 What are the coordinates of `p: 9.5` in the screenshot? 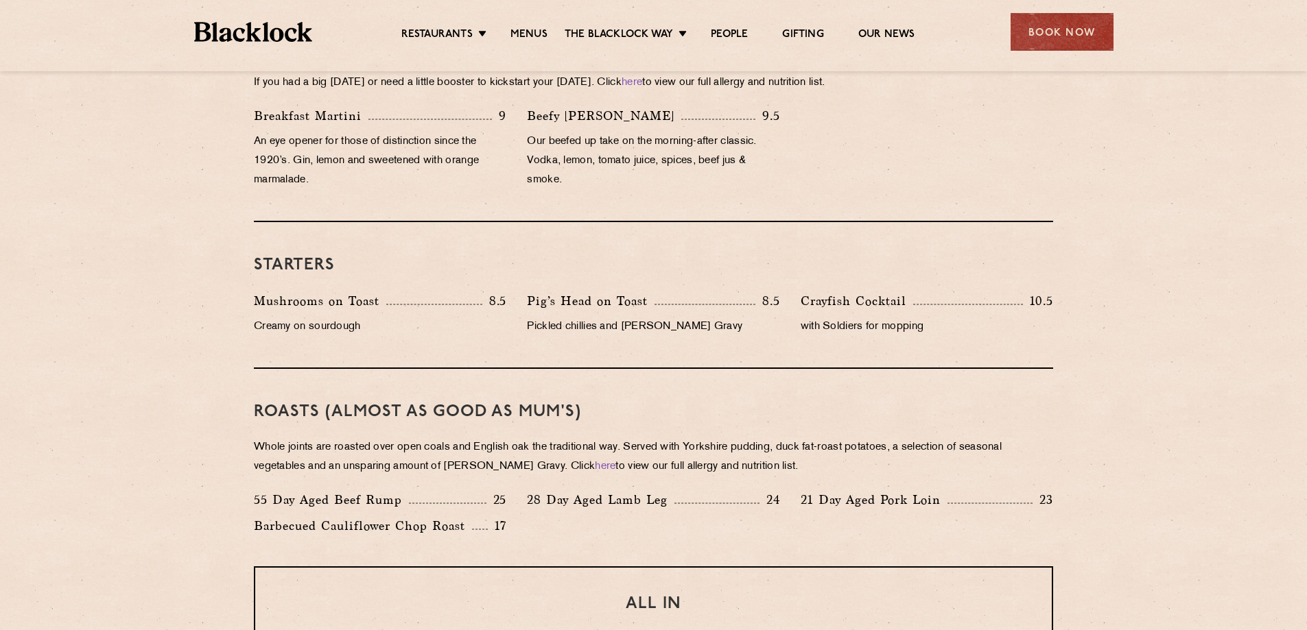 It's located at (768, 116).